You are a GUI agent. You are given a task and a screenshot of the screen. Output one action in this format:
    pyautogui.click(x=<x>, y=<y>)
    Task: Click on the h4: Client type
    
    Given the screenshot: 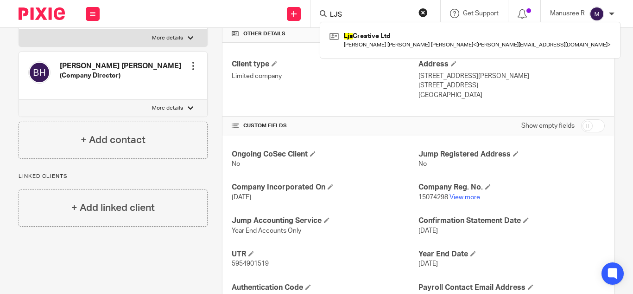 What is the action you would take?
    pyautogui.click(x=325, y=64)
    